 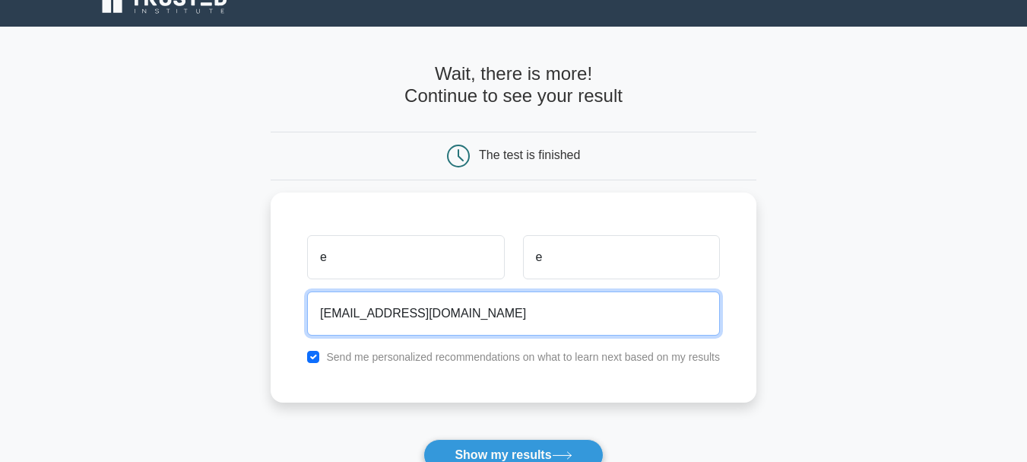 I want to click on div: The test is finished, so click(x=529, y=154).